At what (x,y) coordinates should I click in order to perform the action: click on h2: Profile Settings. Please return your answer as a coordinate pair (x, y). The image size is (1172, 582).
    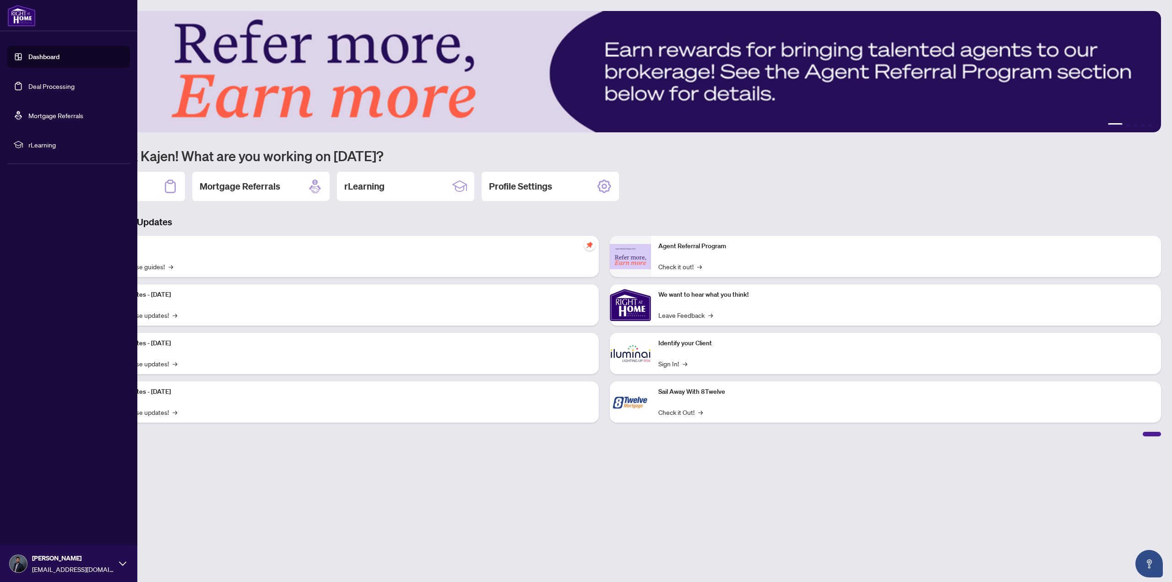
    Looking at the image, I should click on (521, 186).